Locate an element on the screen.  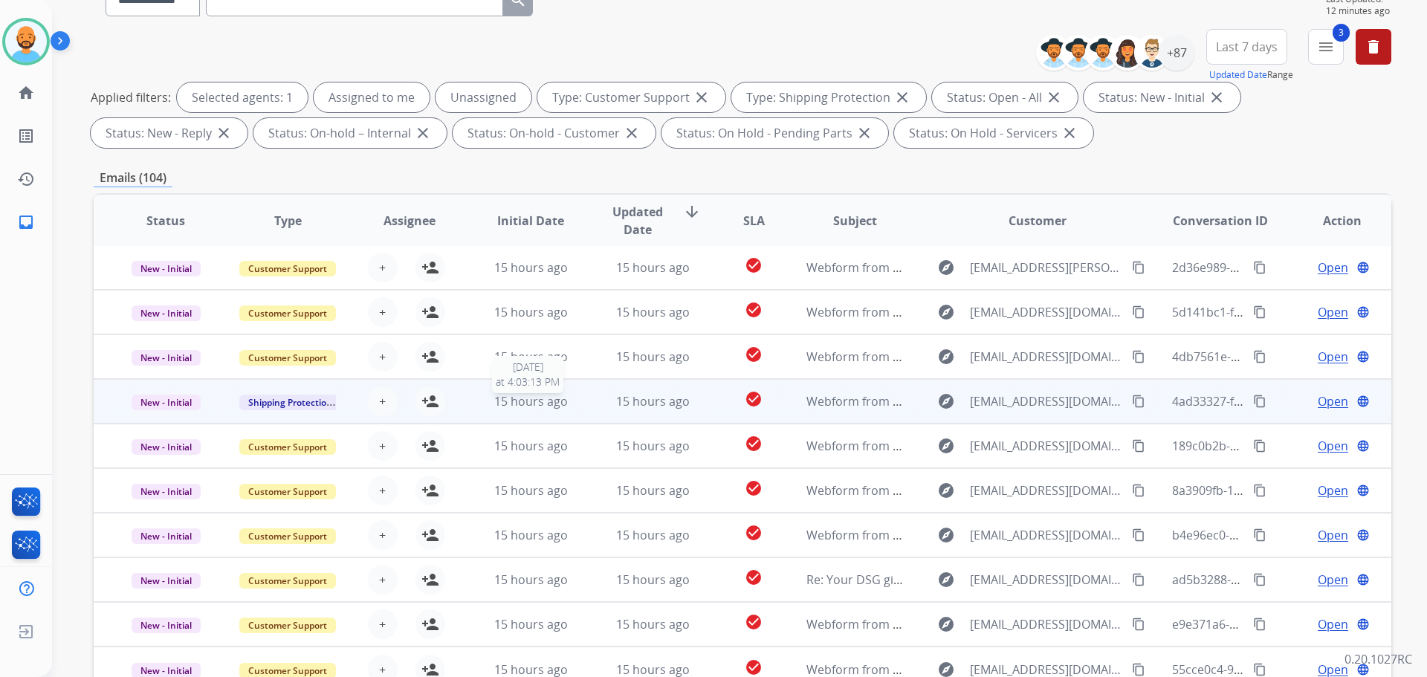
img: avatar is located at coordinates (26, 42).